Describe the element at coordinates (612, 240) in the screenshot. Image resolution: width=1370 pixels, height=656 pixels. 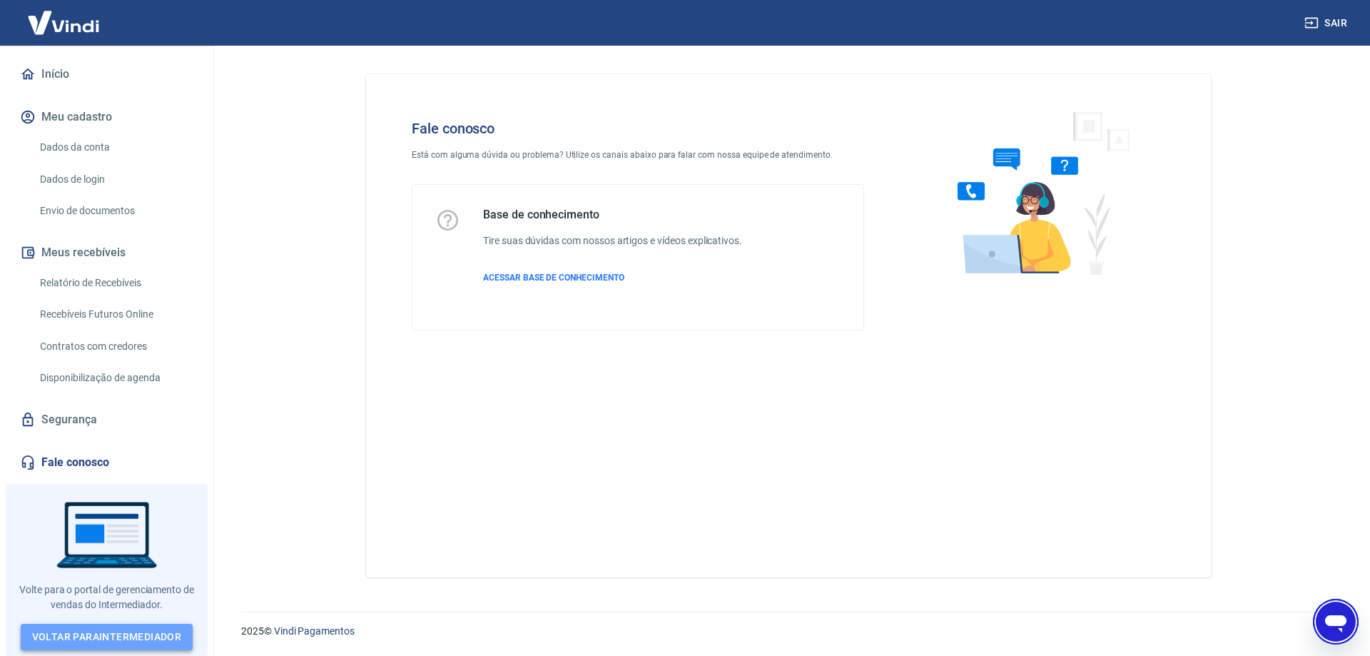
I see `h6: Tire suas dúvidas com nossos artigos e vídeos explicativos.` at that location.